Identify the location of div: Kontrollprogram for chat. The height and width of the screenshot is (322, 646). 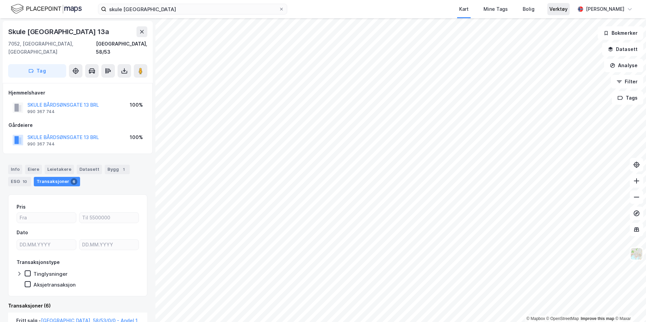
(629, 306).